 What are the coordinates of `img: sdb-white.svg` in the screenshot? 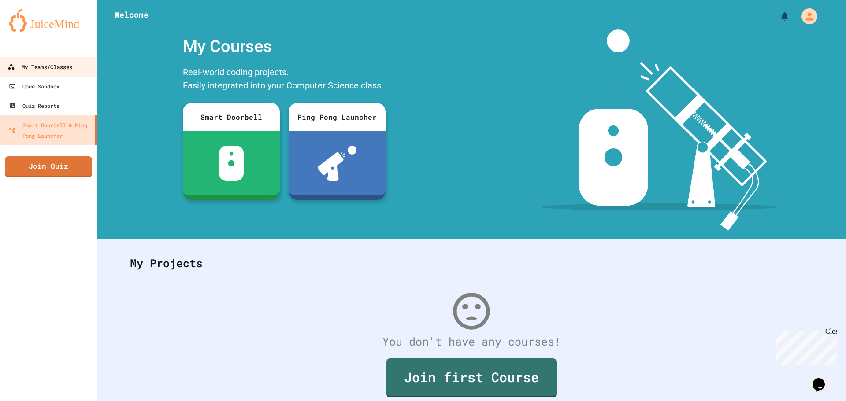 It's located at (231, 163).